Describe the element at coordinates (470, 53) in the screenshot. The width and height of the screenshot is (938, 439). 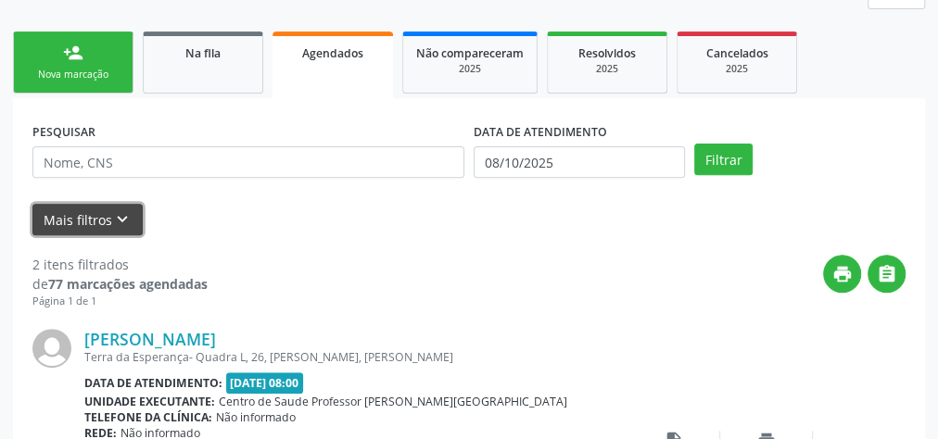
I see `span: Não compareceram` at that location.